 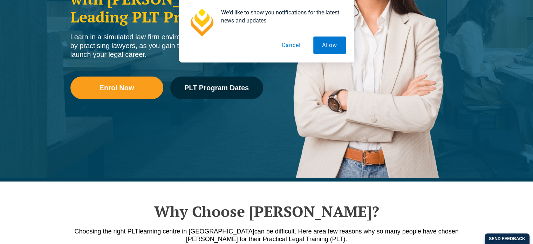 What do you see at coordinates (117, 88) in the screenshot?
I see `span: Enrol Now` at bounding box center [117, 88].